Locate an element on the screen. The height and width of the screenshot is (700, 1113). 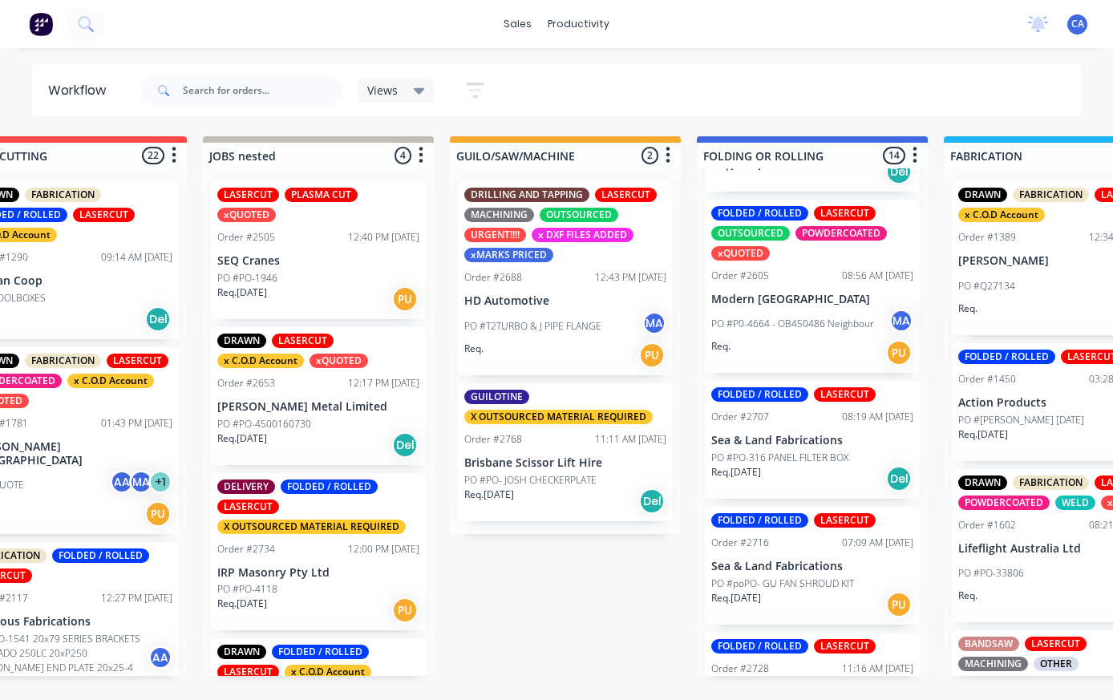
div: Order #1389 is located at coordinates (987, 237).